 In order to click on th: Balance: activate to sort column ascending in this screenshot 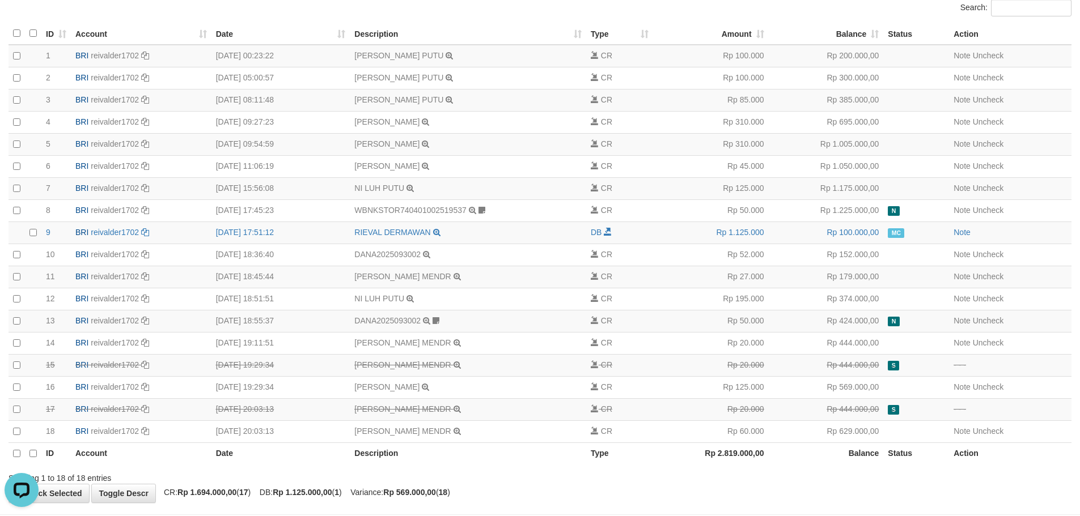, I will do `click(826, 33)`.